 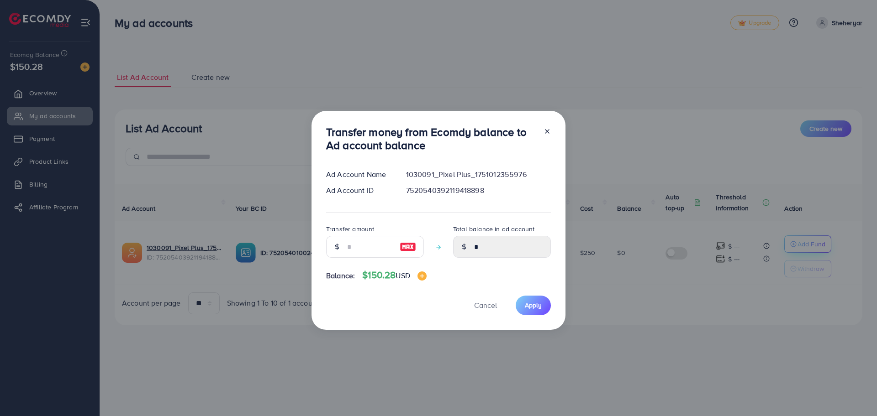 I want to click on div: Ad Account ID, so click(x=358, y=190).